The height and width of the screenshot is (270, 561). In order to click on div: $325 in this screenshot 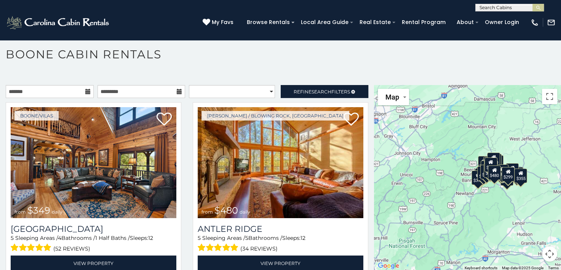, I will do `click(483, 173)`.